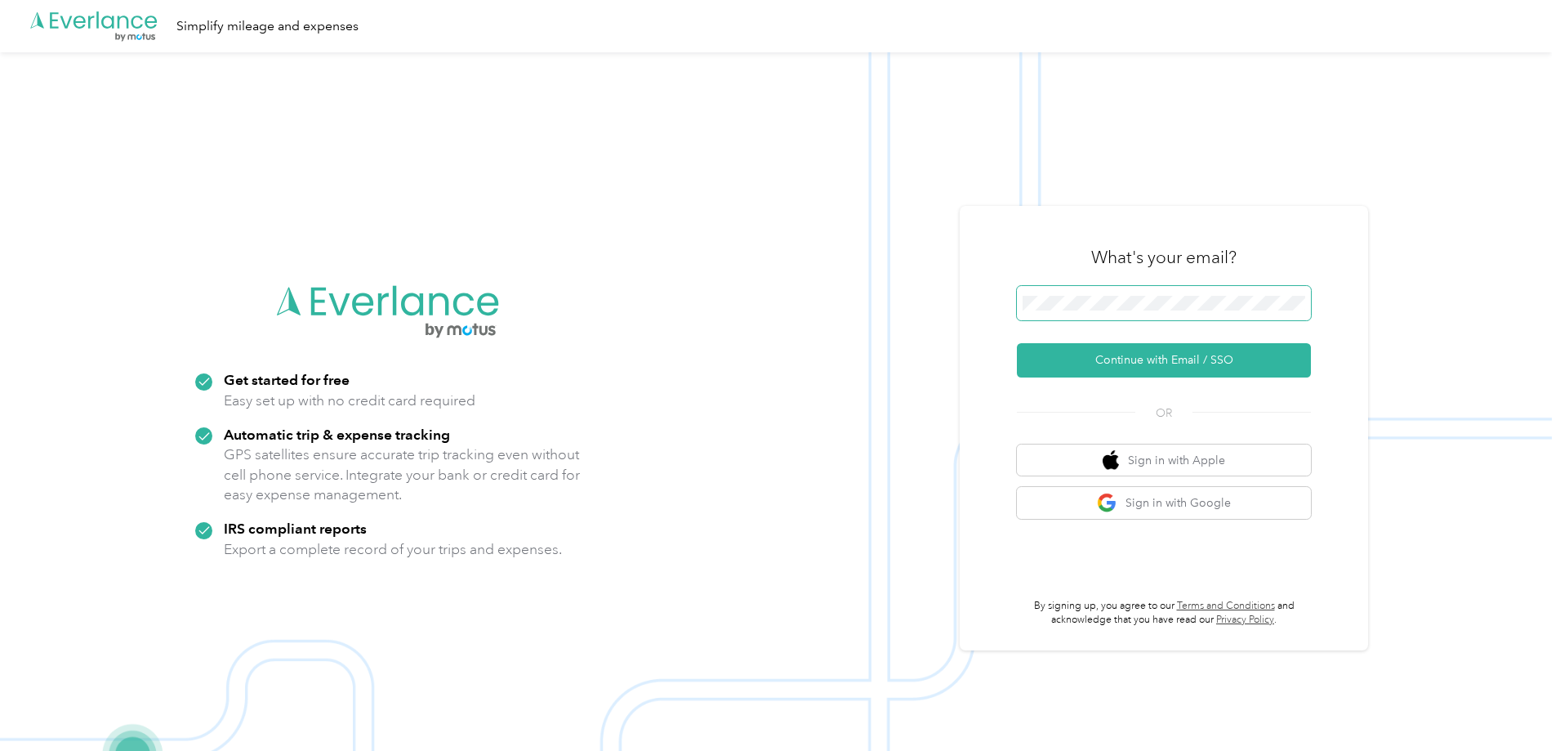 This screenshot has width=1560, height=751. Describe the element at coordinates (1245, 619) in the screenshot. I see `a: Privacy Policy` at that location.